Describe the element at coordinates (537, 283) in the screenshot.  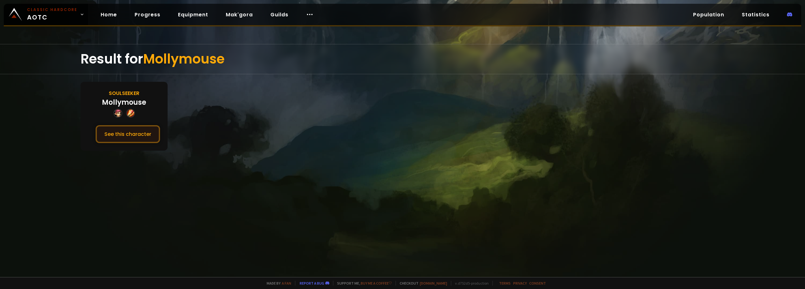
I see `a: Consent` at that location.